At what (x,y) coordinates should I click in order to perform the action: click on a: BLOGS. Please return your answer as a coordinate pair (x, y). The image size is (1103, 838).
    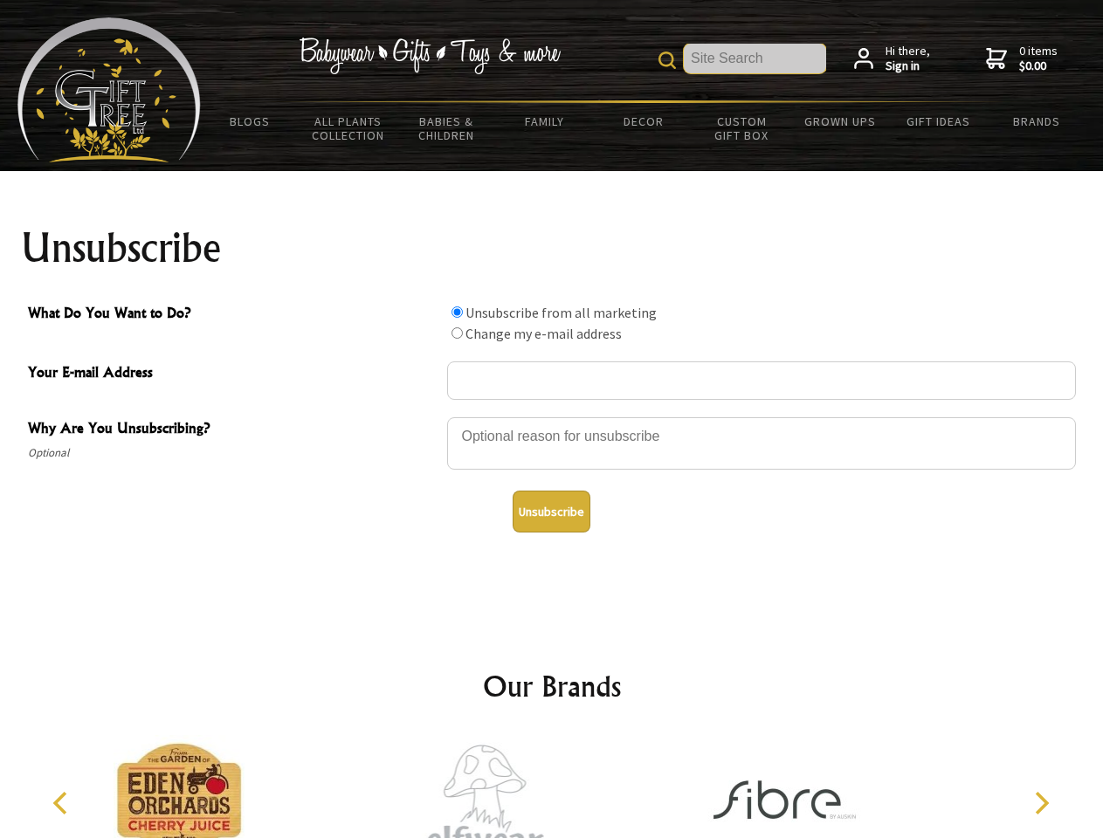
    Looking at the image, I should click on (250, 121).